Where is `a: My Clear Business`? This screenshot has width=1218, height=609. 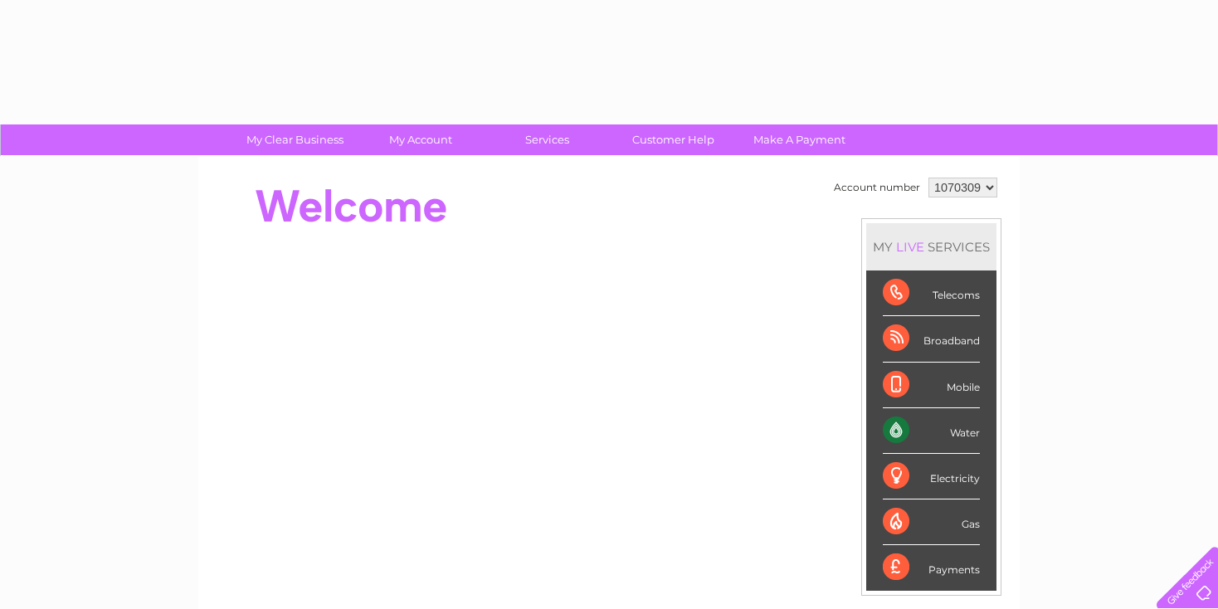 a: My Clear Business is located at coordinates (295, 139).